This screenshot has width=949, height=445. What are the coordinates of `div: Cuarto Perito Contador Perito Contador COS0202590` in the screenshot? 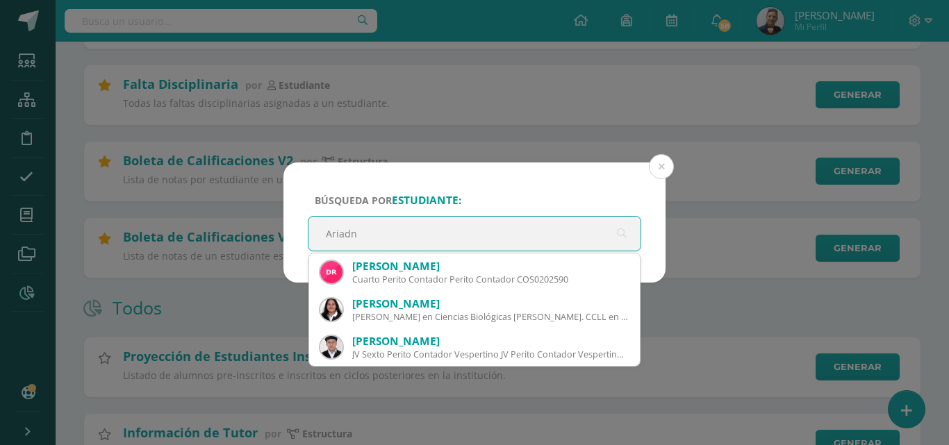 It's located at (491, 279).